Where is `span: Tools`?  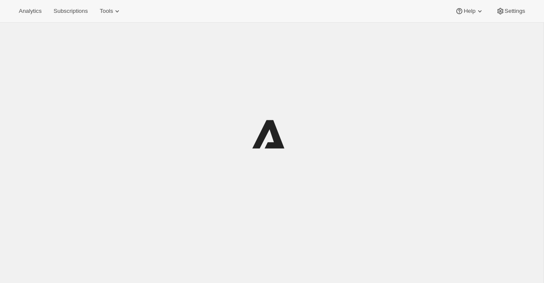
span: Tools is located at coordinates (106, 11).